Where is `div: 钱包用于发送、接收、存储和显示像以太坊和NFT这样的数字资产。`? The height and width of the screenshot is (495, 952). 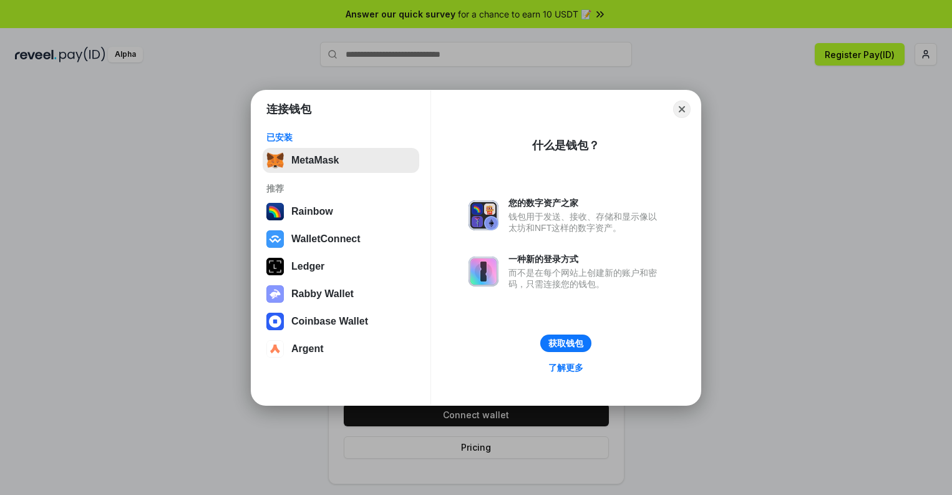 div: 钱包用于发送、接收、存储和显示像以太坊和NFT这样的数字资产。 is located at coordinates (586, 222).